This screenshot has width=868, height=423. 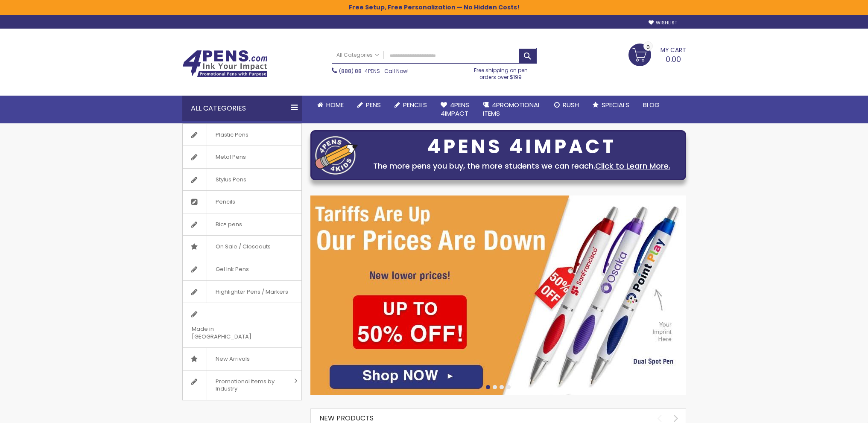 I want to click on a: 4Pens4impact, so click(x=455, y=109).